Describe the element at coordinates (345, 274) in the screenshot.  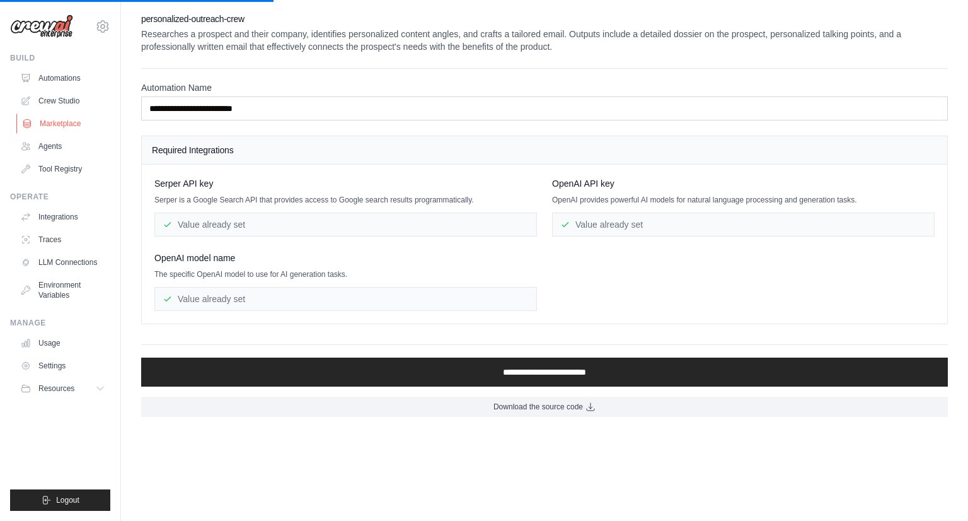
I see `p: The specific OpenAI model to use for AI generation tasks.` at that location.